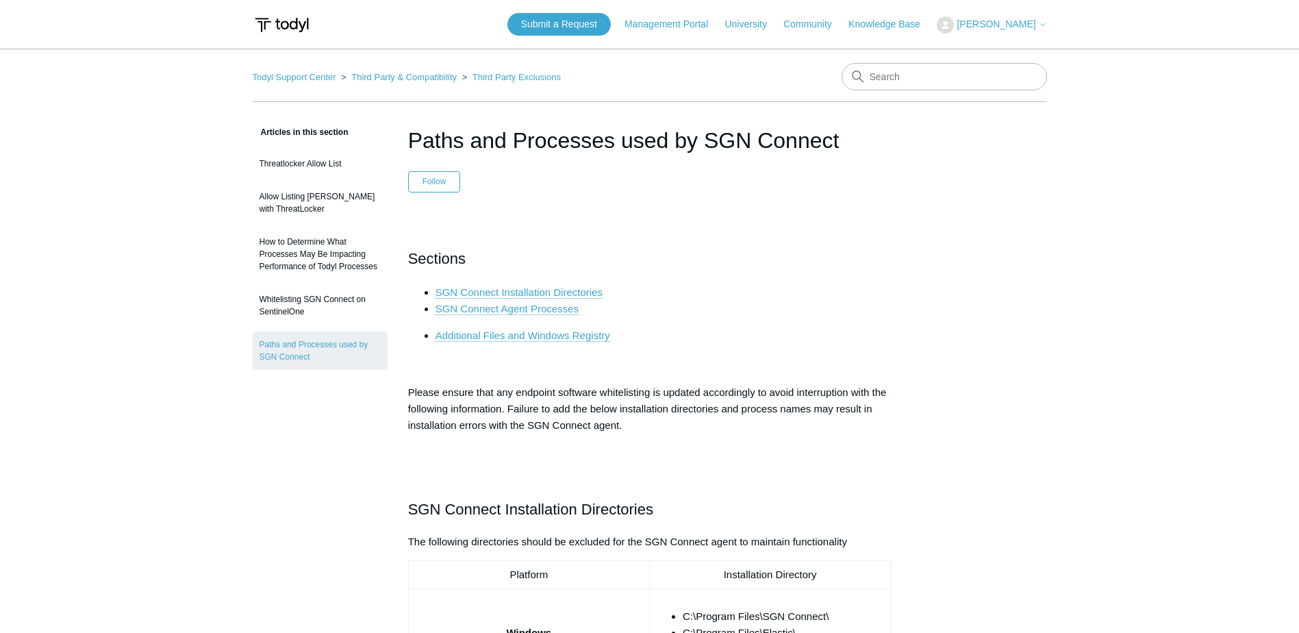 This screenshot has height=633, width=1299. Describe the element at coordinates (891, 24) in the screenshot. I see `a: Knowledge Base` at that location.